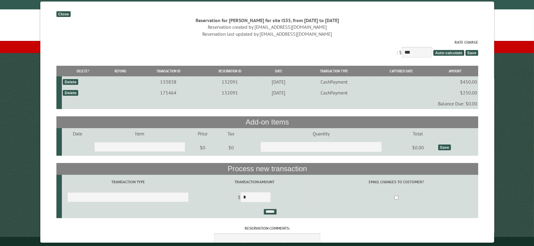 This screenshot has height=246, width=534. Describe the element at coordinates (229, 71) in the screenshot. I see `th: Reservation ID` at that location.